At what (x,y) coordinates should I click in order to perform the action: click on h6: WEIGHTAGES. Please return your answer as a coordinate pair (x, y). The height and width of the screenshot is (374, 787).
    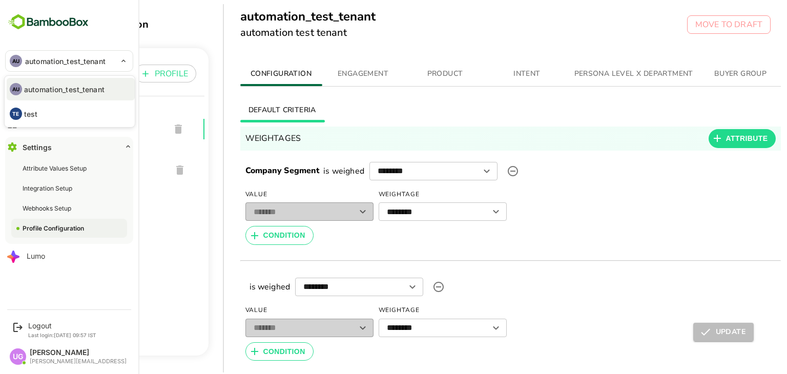
    Looking at the image, I should click on (237, 138).